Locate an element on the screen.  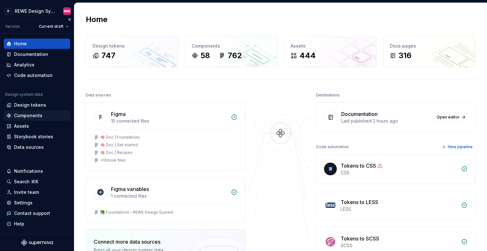
a: Invite team is located at coordinates (37, 192).